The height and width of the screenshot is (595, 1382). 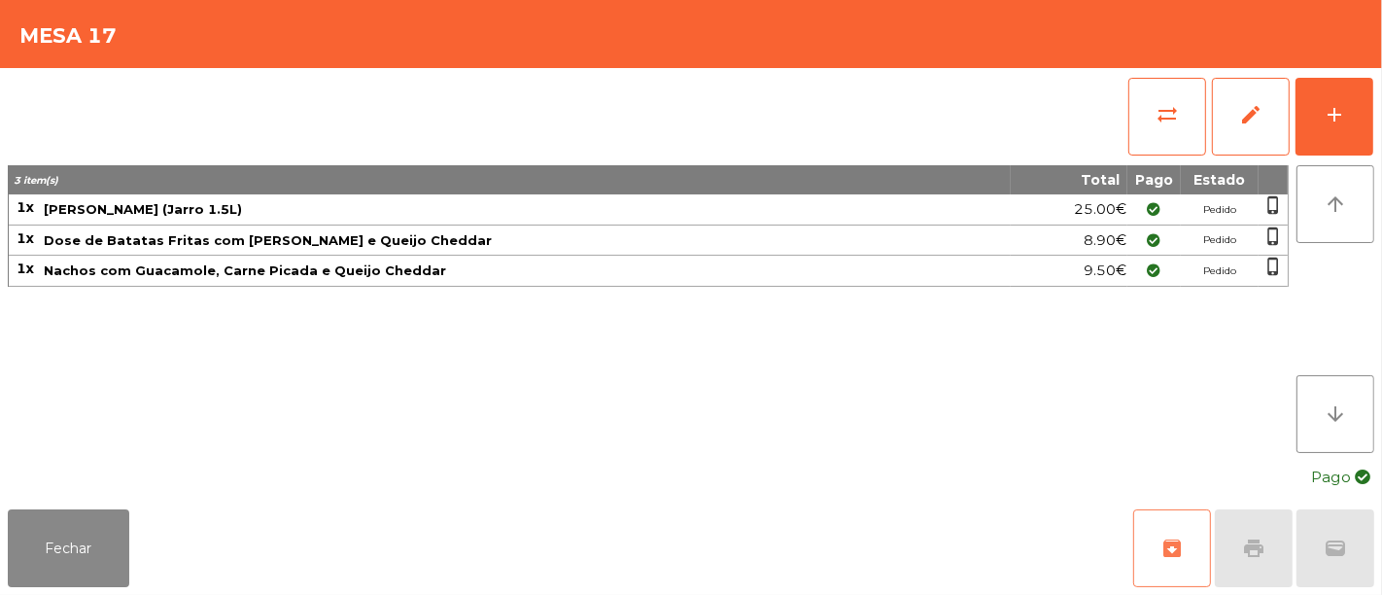 I want to click on i: arrow_upward, so click(x=1335, y=204).